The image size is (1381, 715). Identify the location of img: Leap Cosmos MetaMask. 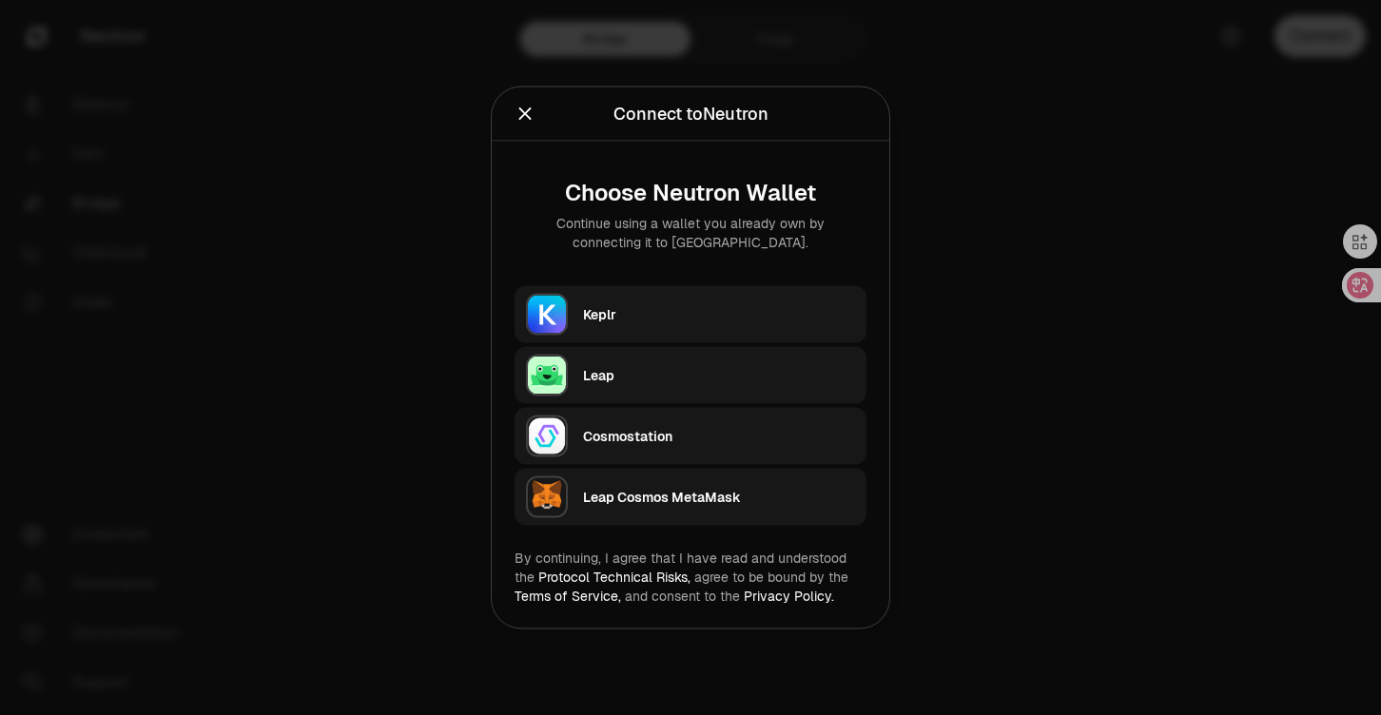
(547, 498).